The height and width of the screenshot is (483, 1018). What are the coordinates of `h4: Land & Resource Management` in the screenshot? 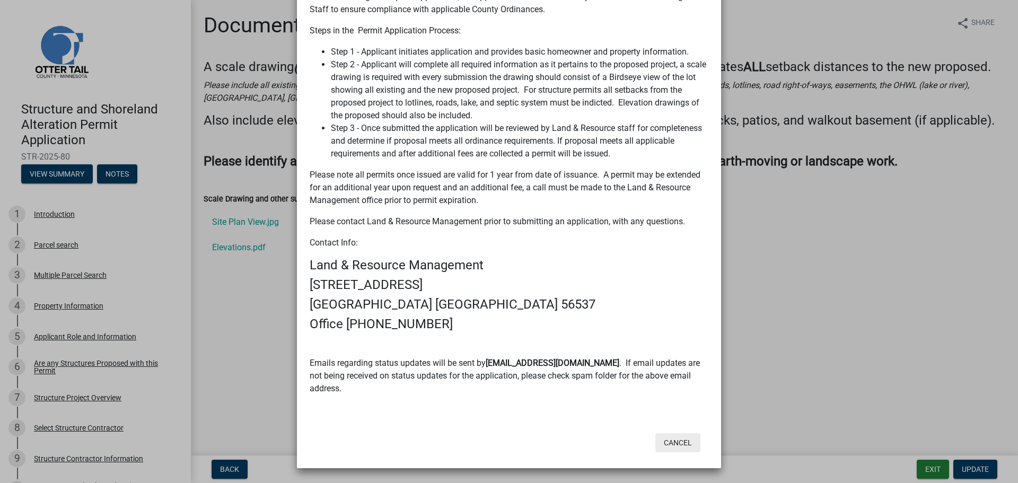 It's located at (509, 265).